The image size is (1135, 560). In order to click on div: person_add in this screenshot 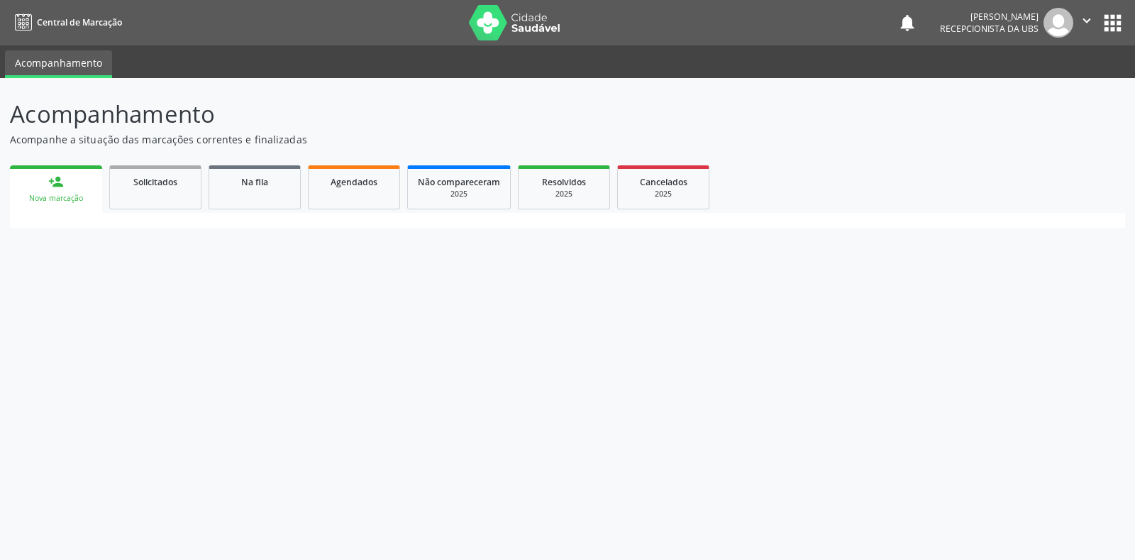, I will do `click(56, 182)`.